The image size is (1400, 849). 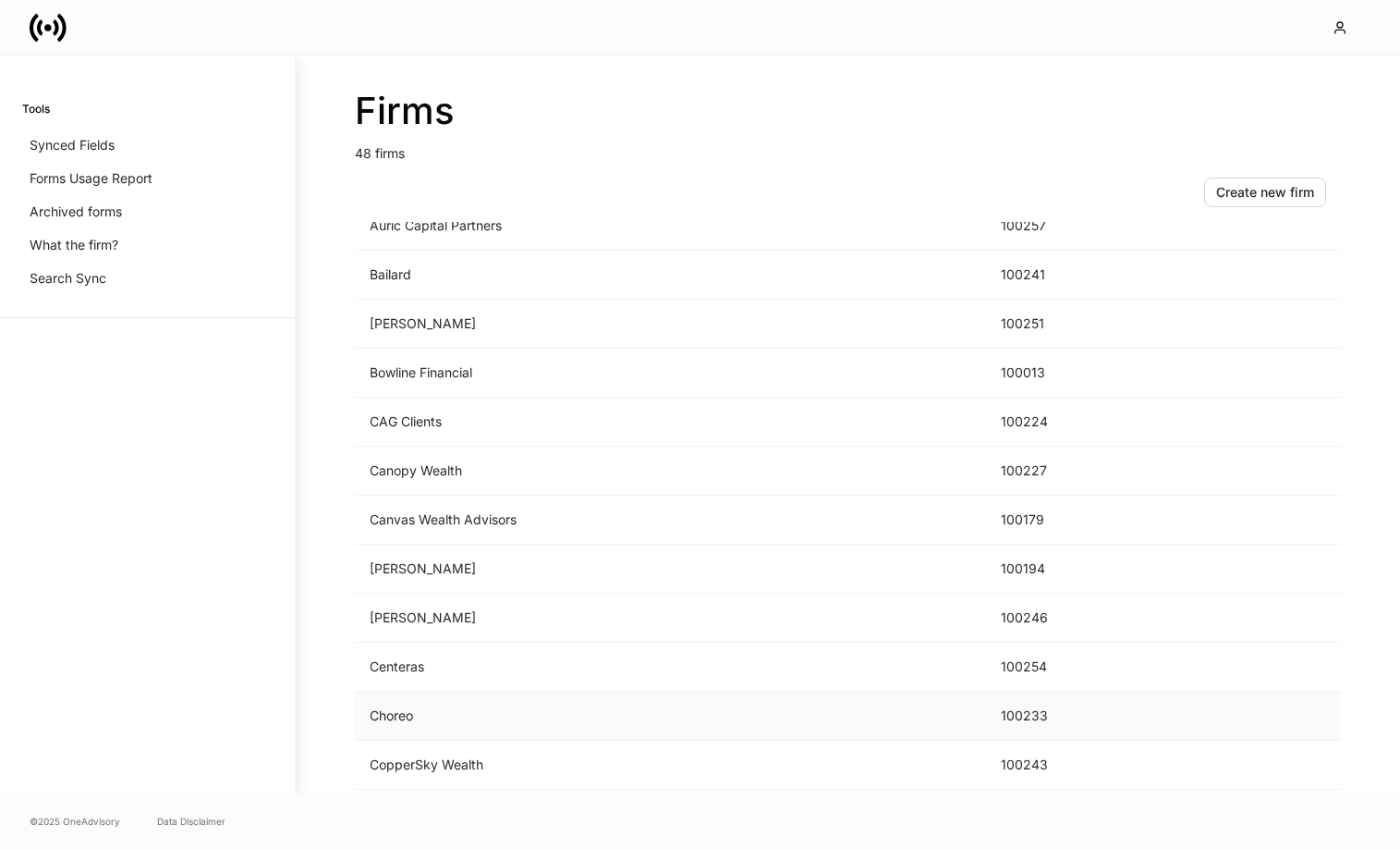 What do you see at coordinates (147, 212) in the screenshot?
I see `a: Archived forms` at bounding box center [147, 212].